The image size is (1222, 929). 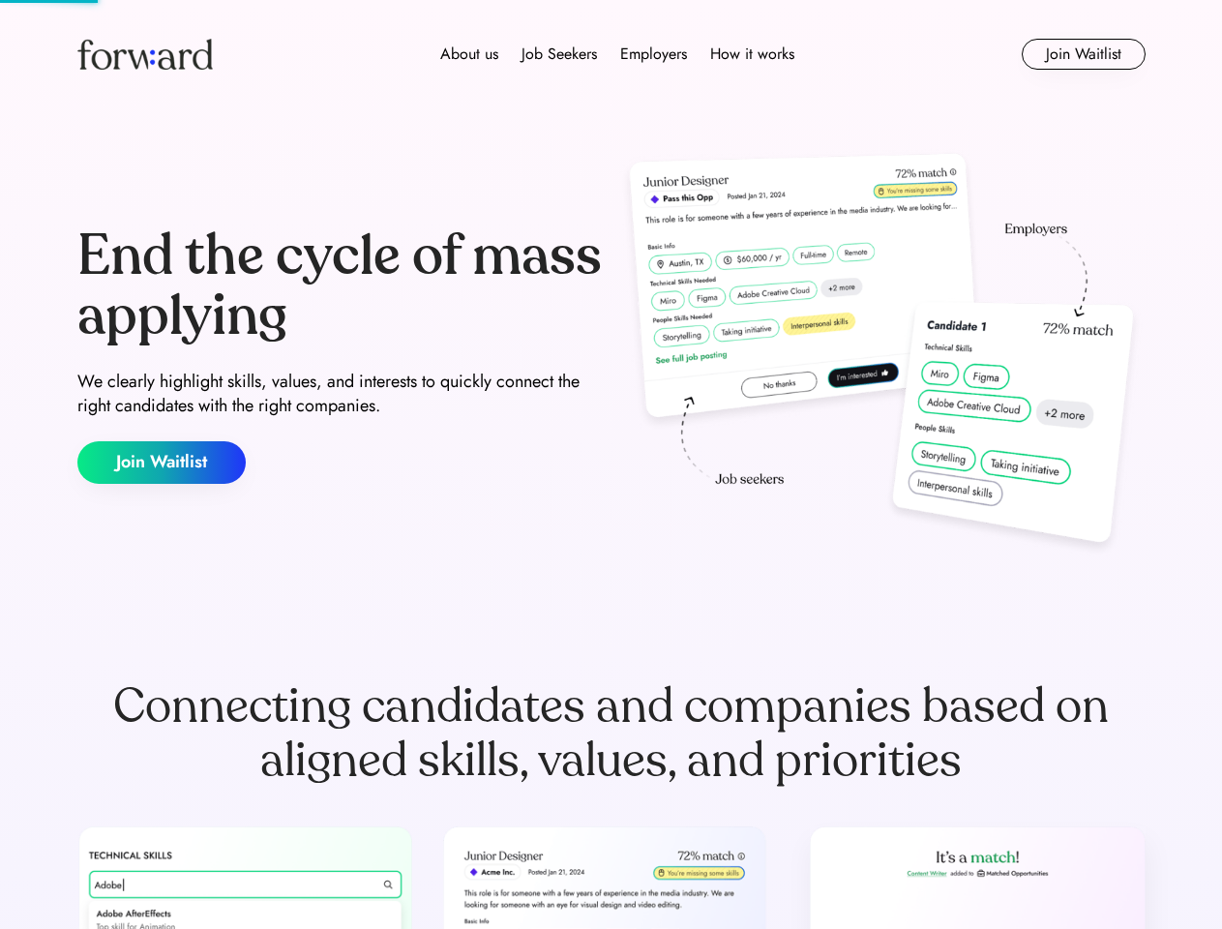 What do you see at coordinates (145, 54) in the screenshot?
I see `img: Forward logo` at bounding box center [145, 54].